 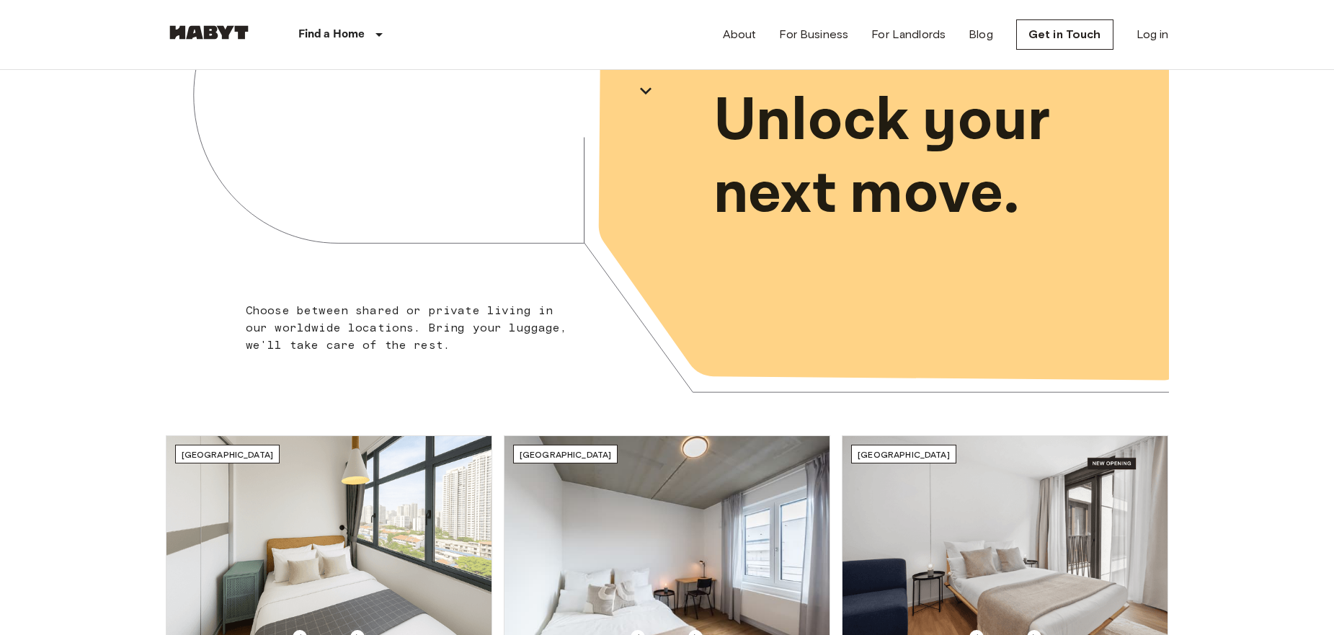 What do you see at coordinates (981, 35) in the screenshot?
I see `a: Blog` at bounding box center [981, 35].